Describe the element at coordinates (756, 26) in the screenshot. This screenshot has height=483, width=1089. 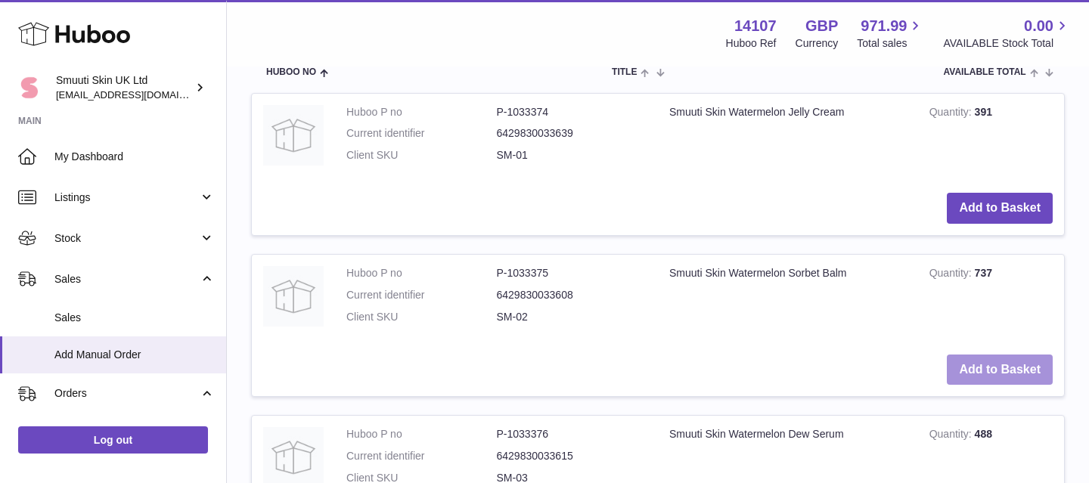
I see `strong: 14107` at that location.